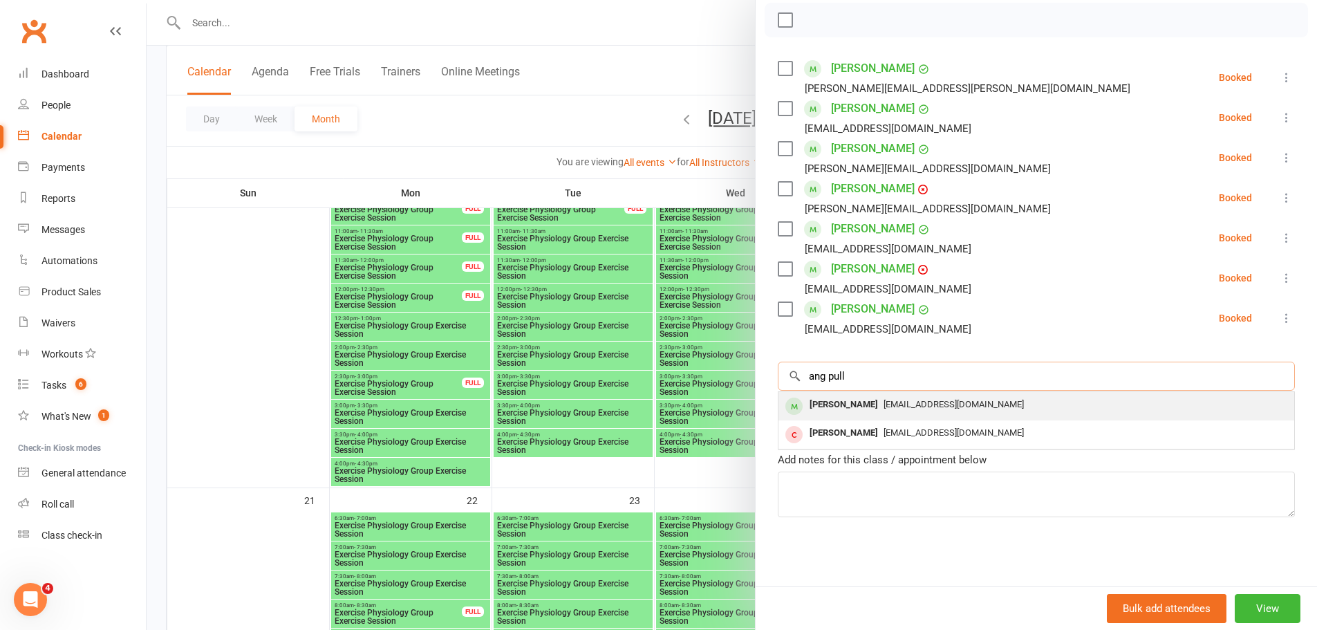  I want to click on a: Waivers, so click(82, 323).